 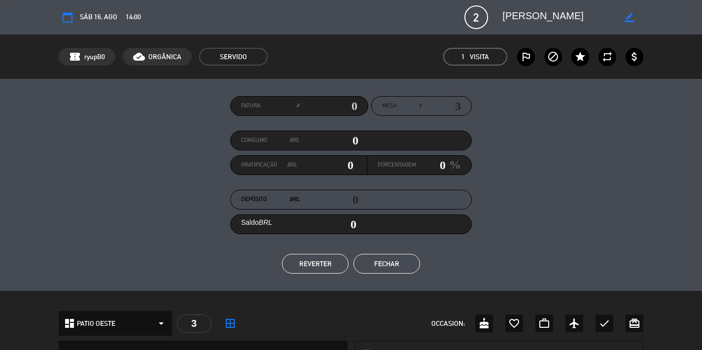 I want to click on i: work_outline, so click(x=544, y=323).